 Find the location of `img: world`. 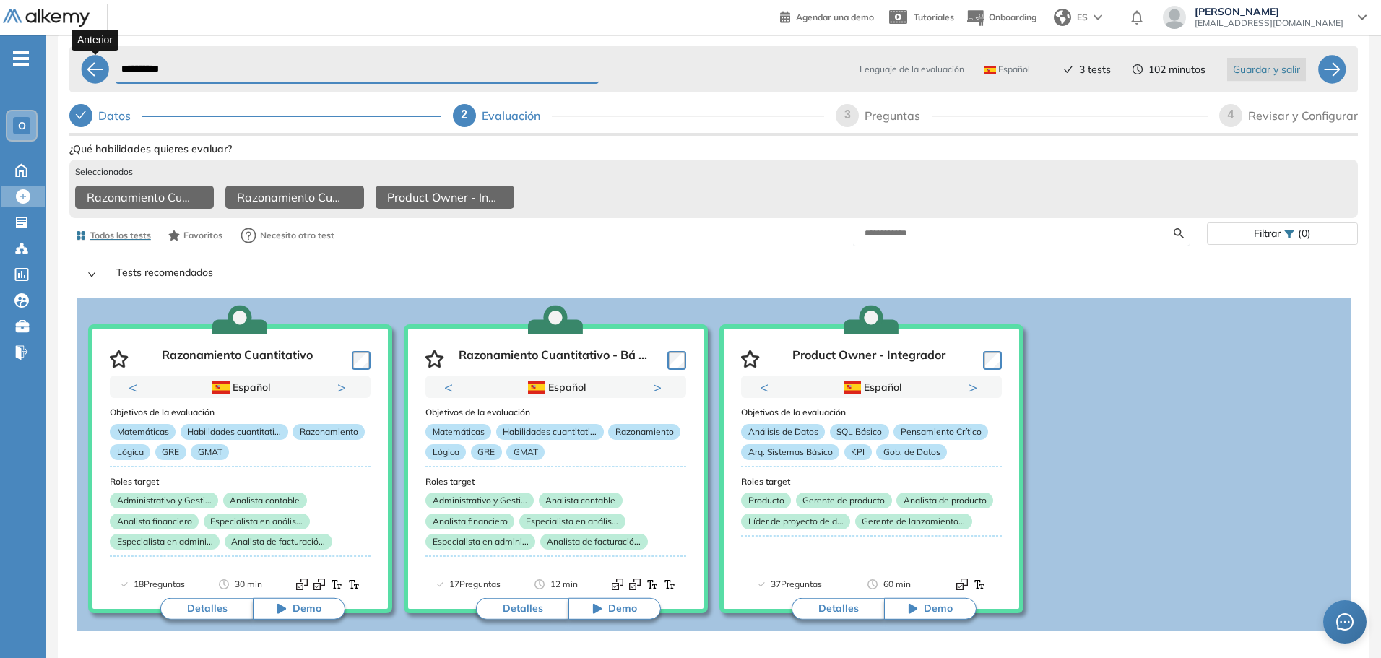

img: world is located at coordinates (1063, 17).